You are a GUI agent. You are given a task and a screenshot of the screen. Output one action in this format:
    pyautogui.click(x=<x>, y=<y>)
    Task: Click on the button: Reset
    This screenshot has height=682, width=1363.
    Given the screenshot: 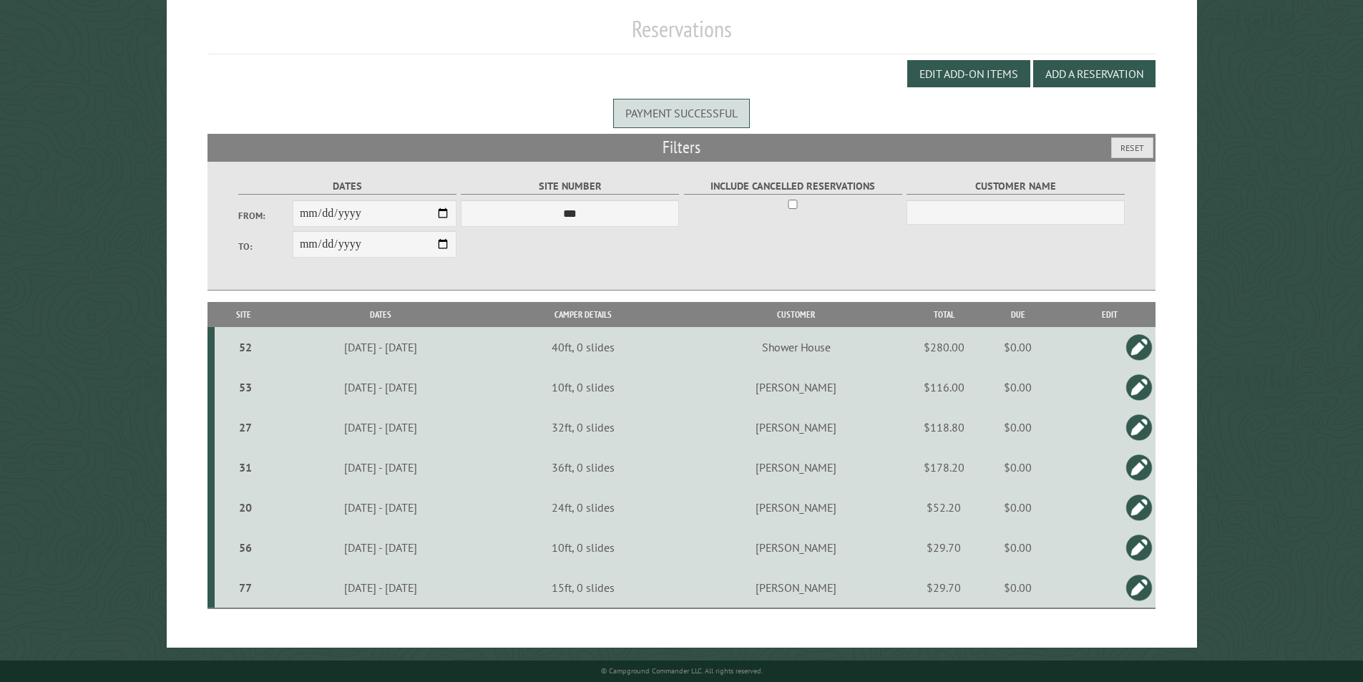 What is the action you would take?
    pyautogui.click(x=1132, y=147)
    